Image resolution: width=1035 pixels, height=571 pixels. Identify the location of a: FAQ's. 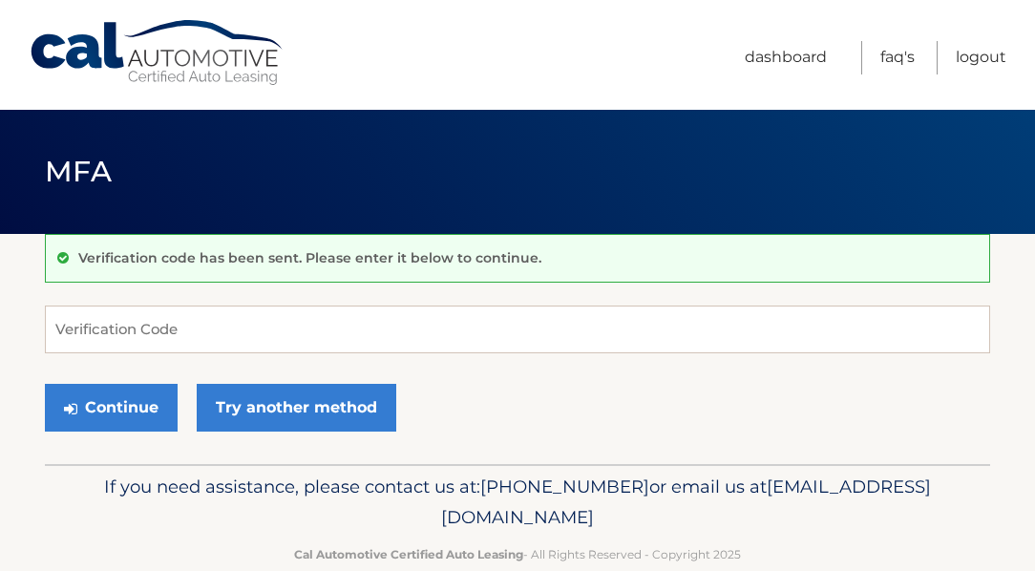
(897, 57).